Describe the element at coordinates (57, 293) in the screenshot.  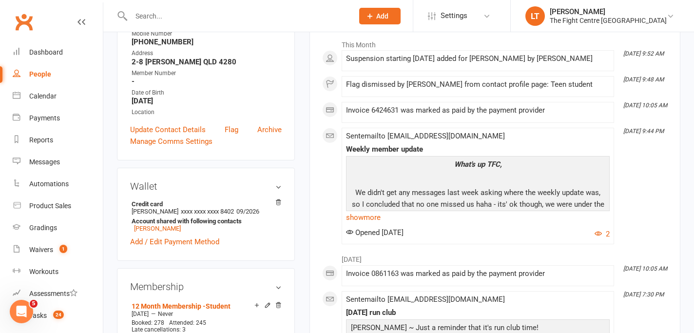
I see `a: Assessments` at that location.